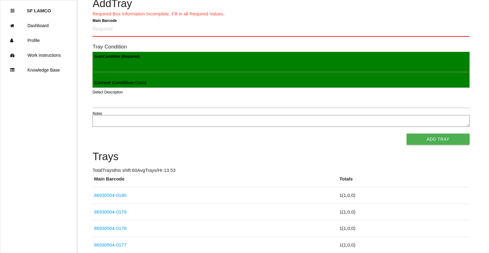 Image resolution: width=489 pixels, height=253 pixels. What do you see at coordinates (120, 82) in the screenshot?
I see `span: : Good` at bounding box center [120, 82].